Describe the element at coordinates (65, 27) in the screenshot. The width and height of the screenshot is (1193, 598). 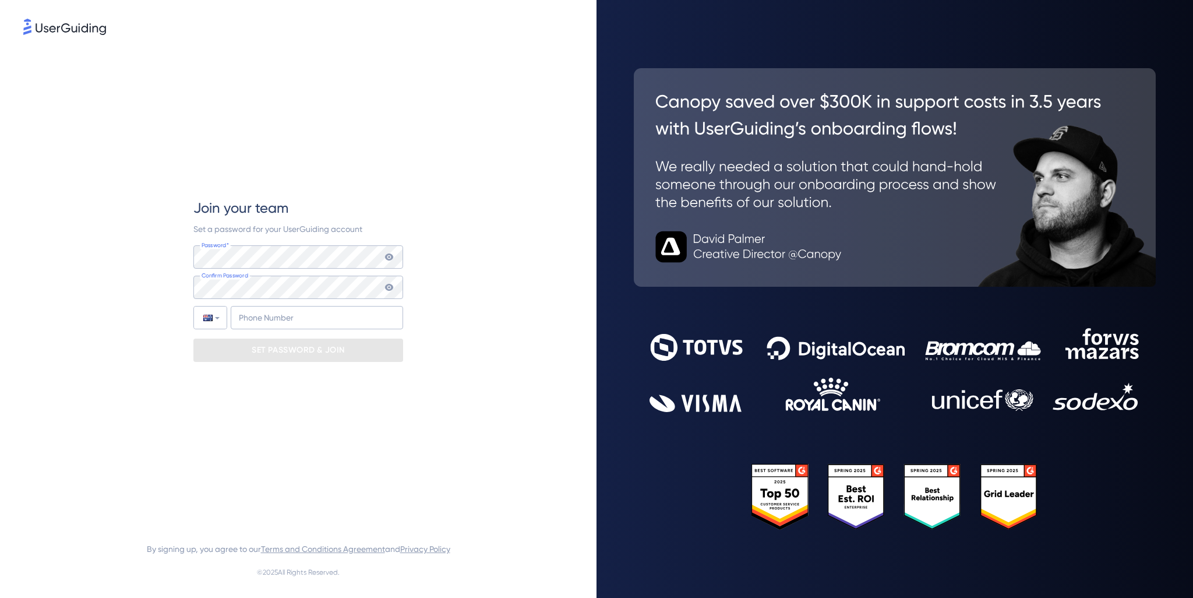
I see `img: 8faab4ba6bc7696a72372aa768b0286c.svg` at that location.